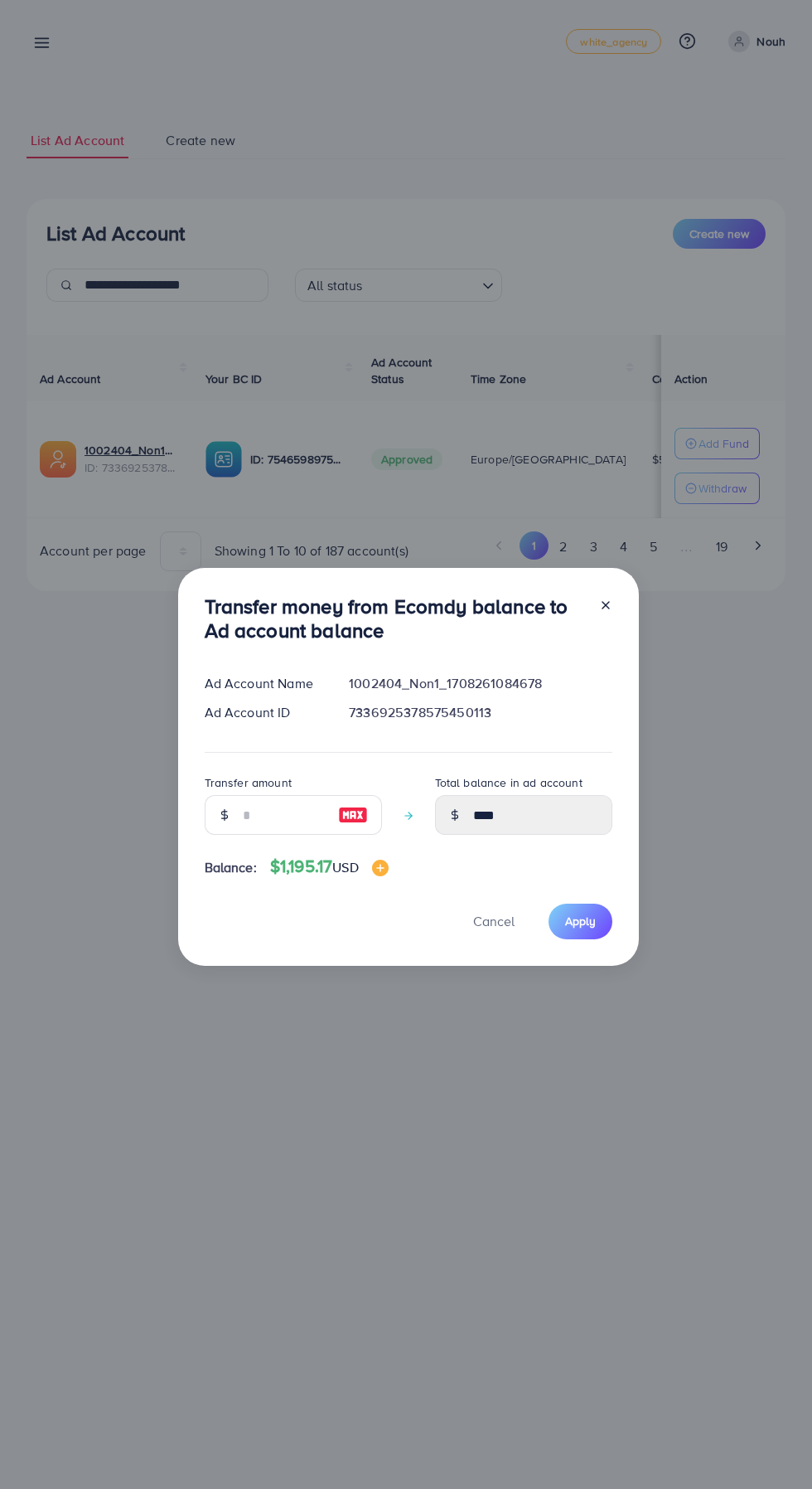 The height and width of the screenshot is (1489, 812). Describe the element at coordinates (264, 712) in the screenshot. I see `div: Ad Account ID` at that location.